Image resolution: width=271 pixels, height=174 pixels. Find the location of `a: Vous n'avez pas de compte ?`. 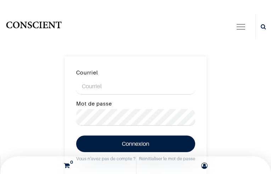

a: Vous n'avez pas de compte ? is located at coordinates (105, 159).